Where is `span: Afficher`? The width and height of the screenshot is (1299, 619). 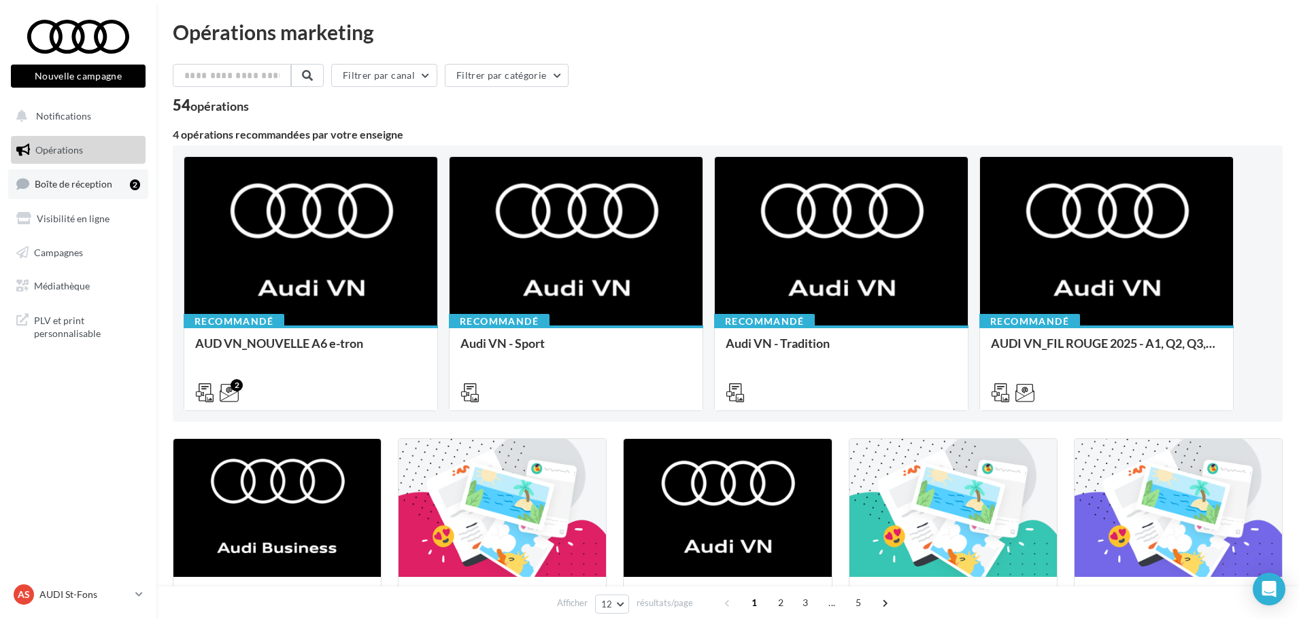 span: Afficher is located at coordinates (572, 603).